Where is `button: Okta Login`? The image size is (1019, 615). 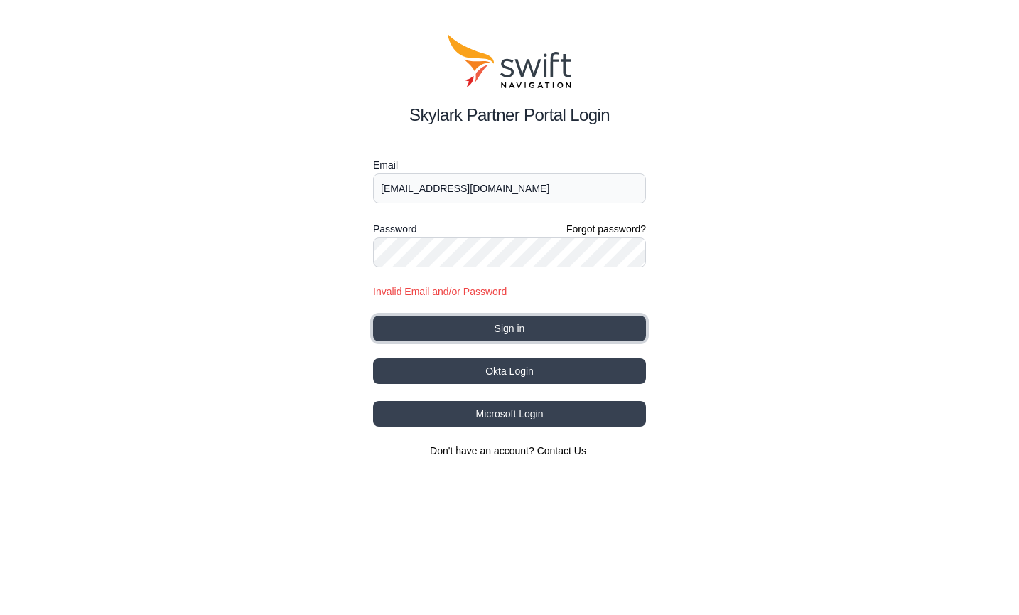
button: Okta Login is located at coordinates (510, 371).